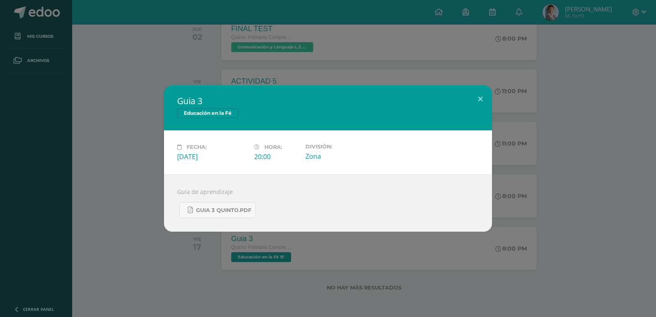 The width and height of the screenshot is (656, 317). Describe the element at coordinates (480, 99) in the screenshot. I see `button: Close (Esc)` at that location.